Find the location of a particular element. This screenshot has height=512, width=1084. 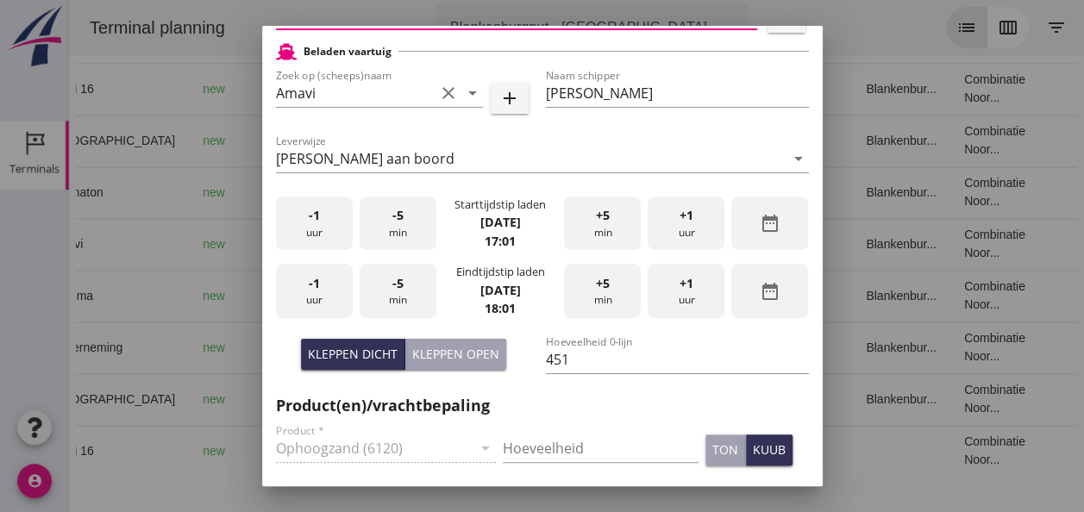

input: Naam schipper is located at coordinates (677, 93).